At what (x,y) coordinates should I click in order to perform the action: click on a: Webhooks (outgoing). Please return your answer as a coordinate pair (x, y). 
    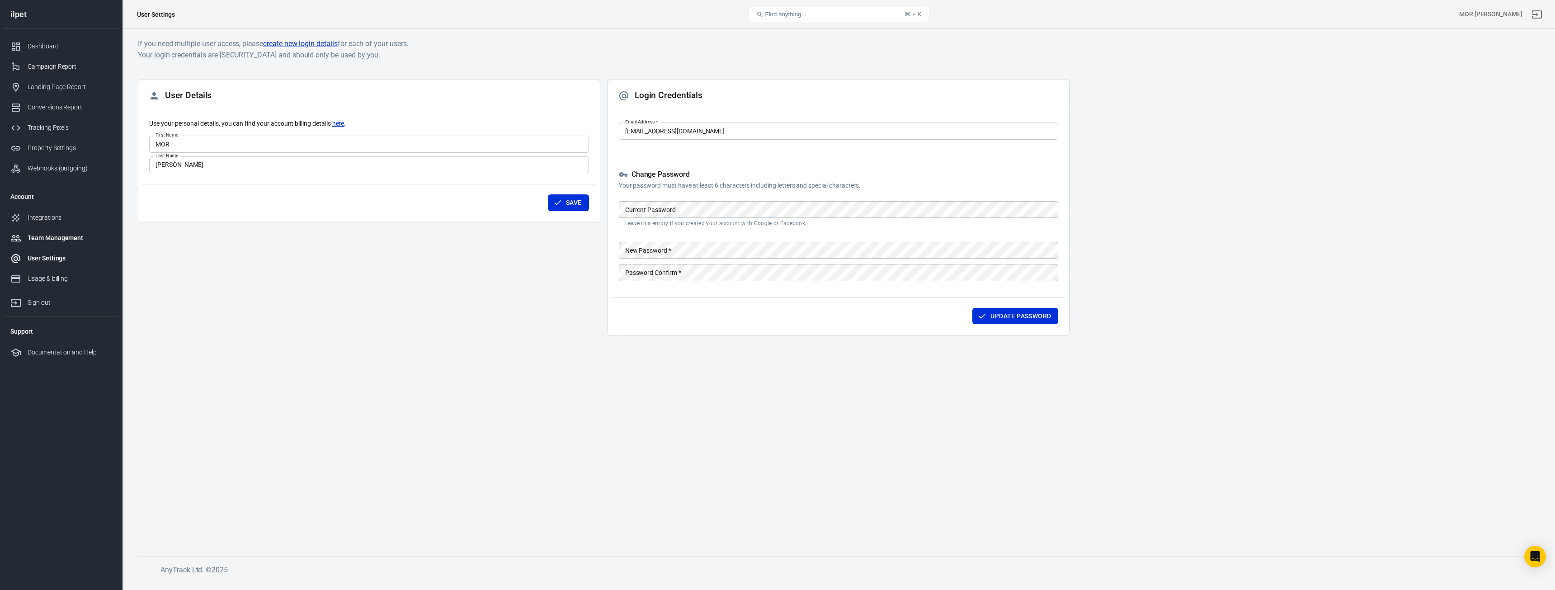
    Looking at the image, I should click on (61, 168).